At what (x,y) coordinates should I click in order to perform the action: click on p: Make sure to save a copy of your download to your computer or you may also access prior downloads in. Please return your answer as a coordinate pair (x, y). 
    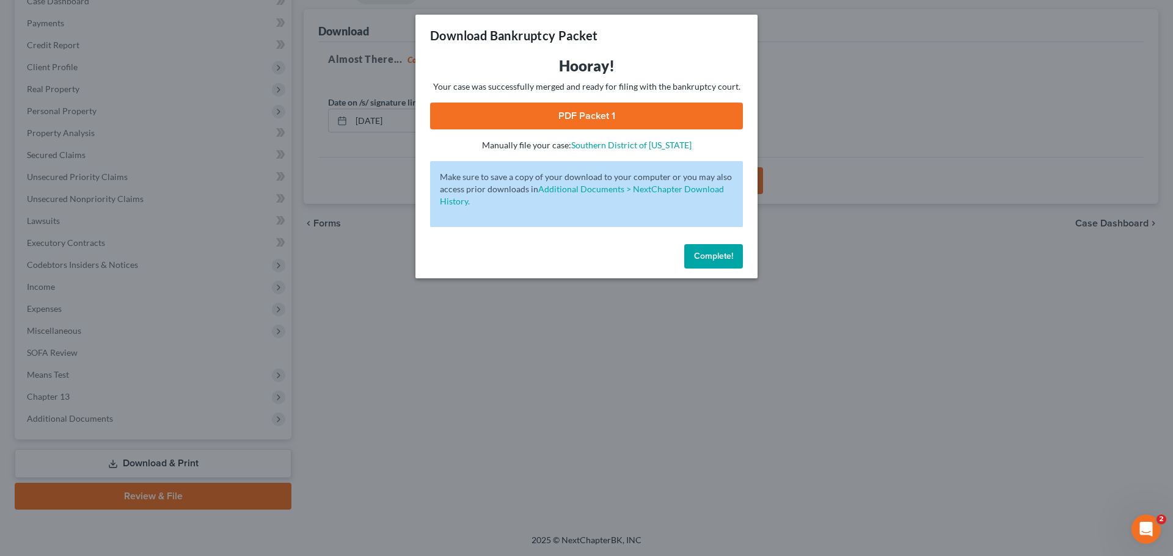
    Looking at the image, I should click on (586, 189).